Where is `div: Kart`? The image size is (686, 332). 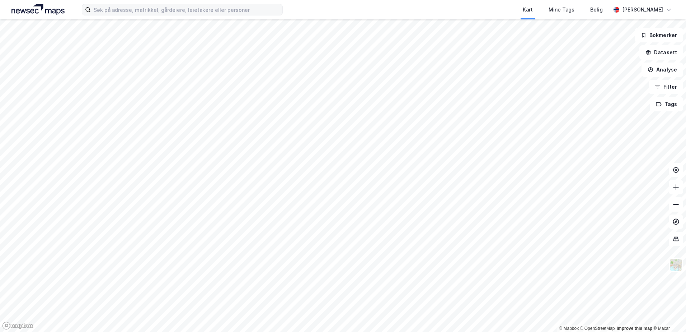 div: Kart is located at coordinates (528, 10).